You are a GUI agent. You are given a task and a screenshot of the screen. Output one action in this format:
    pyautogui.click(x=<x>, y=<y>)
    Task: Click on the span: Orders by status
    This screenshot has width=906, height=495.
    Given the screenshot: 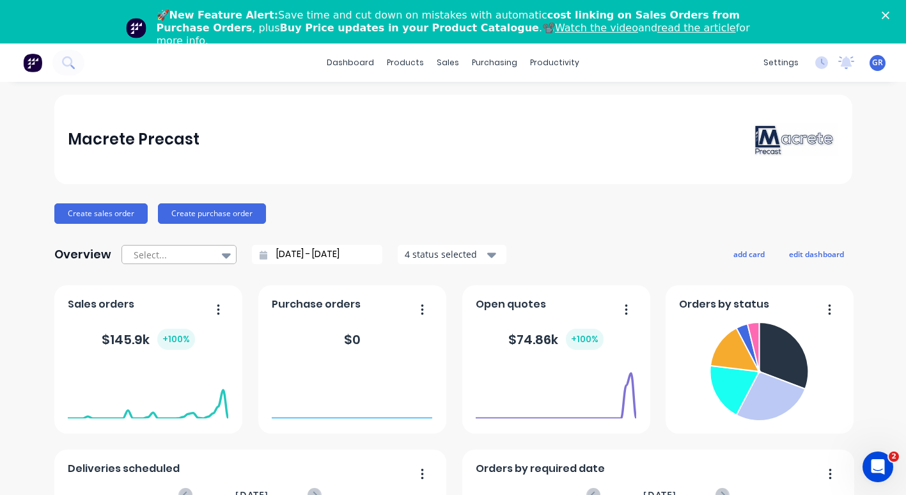 What is the action you would take?
    pyautogui.click(x=723, y=304)
    